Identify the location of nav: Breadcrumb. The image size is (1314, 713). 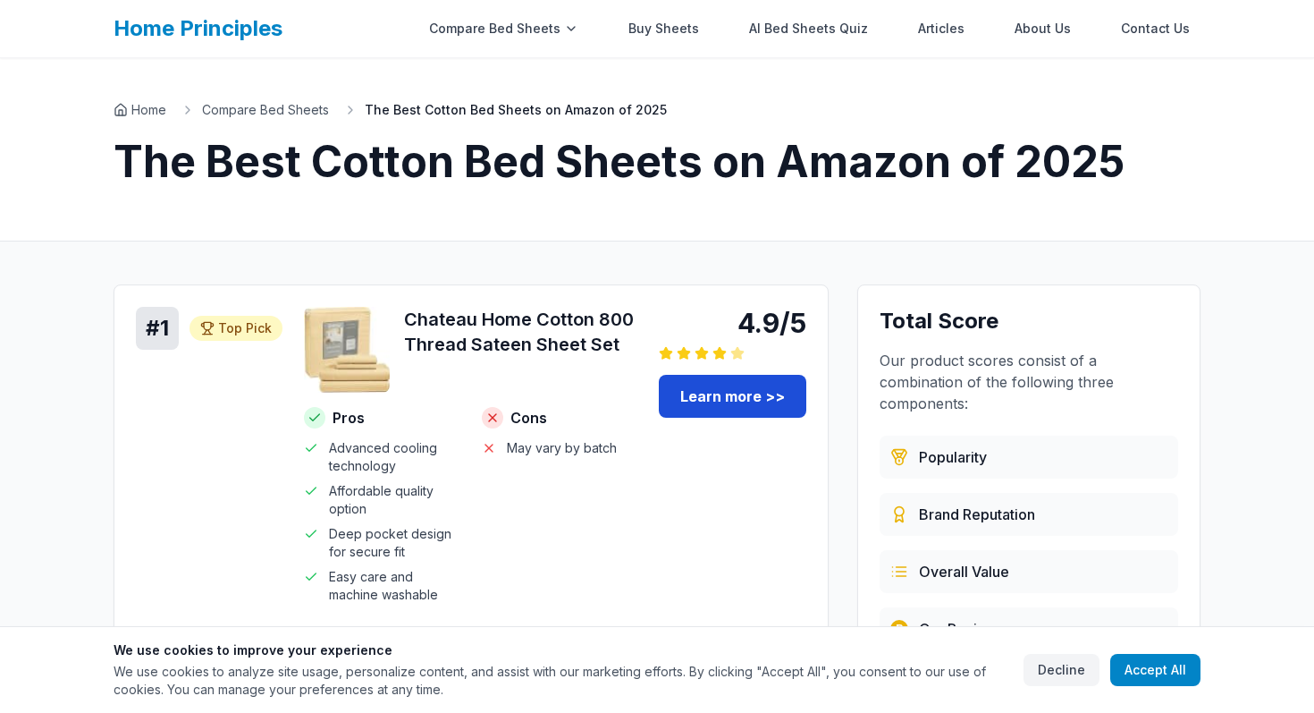
(657, 110).